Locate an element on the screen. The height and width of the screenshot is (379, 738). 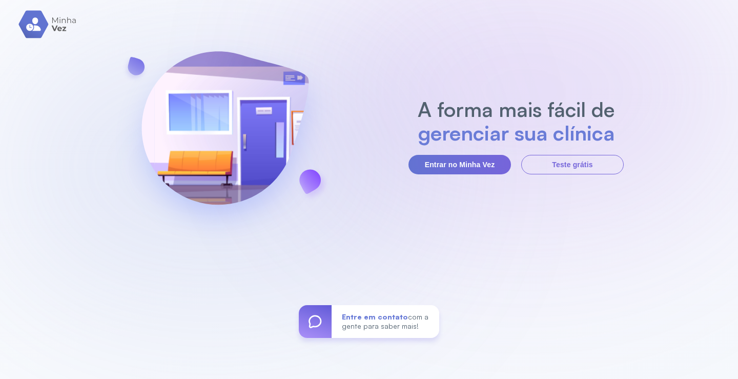
button: Teste grátis is located at coordinates (572, 165).